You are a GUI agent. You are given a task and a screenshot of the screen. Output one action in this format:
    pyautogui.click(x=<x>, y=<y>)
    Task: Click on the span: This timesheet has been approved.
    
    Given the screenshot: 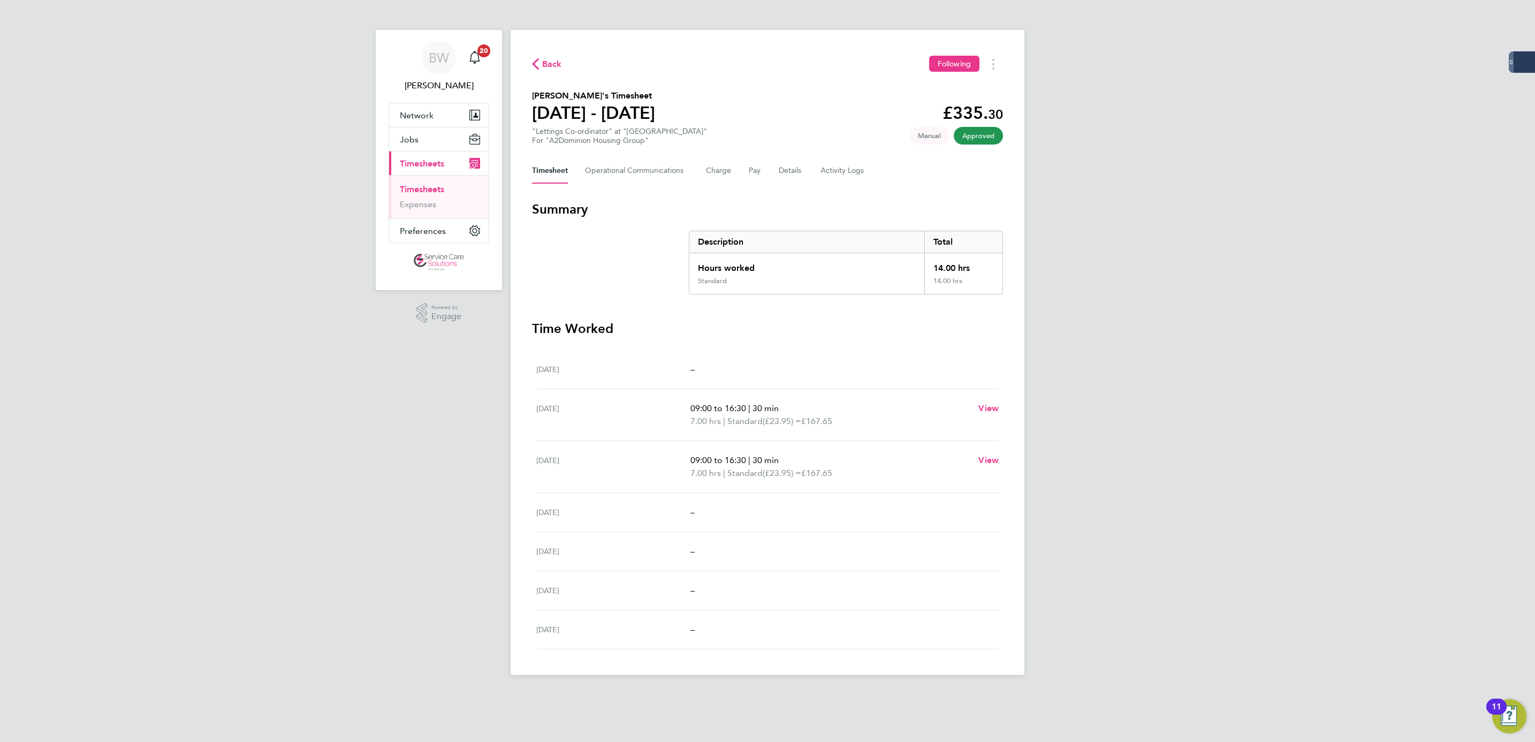 What is the action you would take?
    pyautogui.click(x=979, y=135)
    